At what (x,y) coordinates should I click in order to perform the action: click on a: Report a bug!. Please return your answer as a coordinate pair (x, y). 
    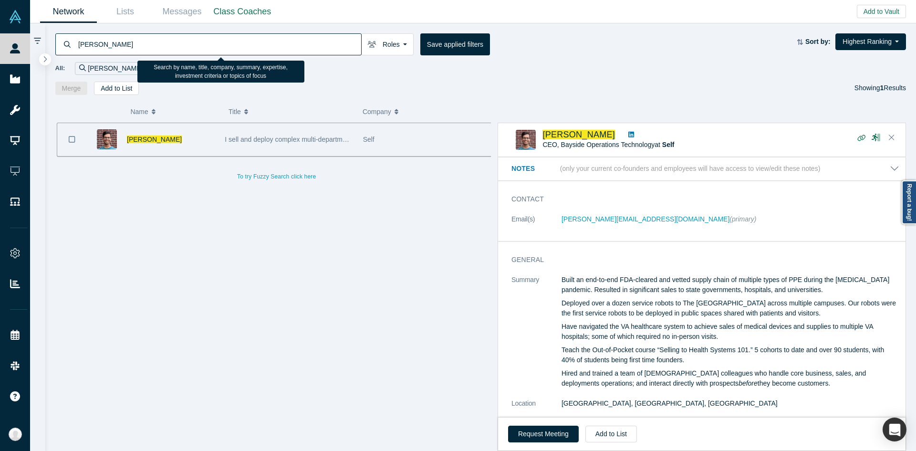
    Looking at the image, I should click on (909, 202).